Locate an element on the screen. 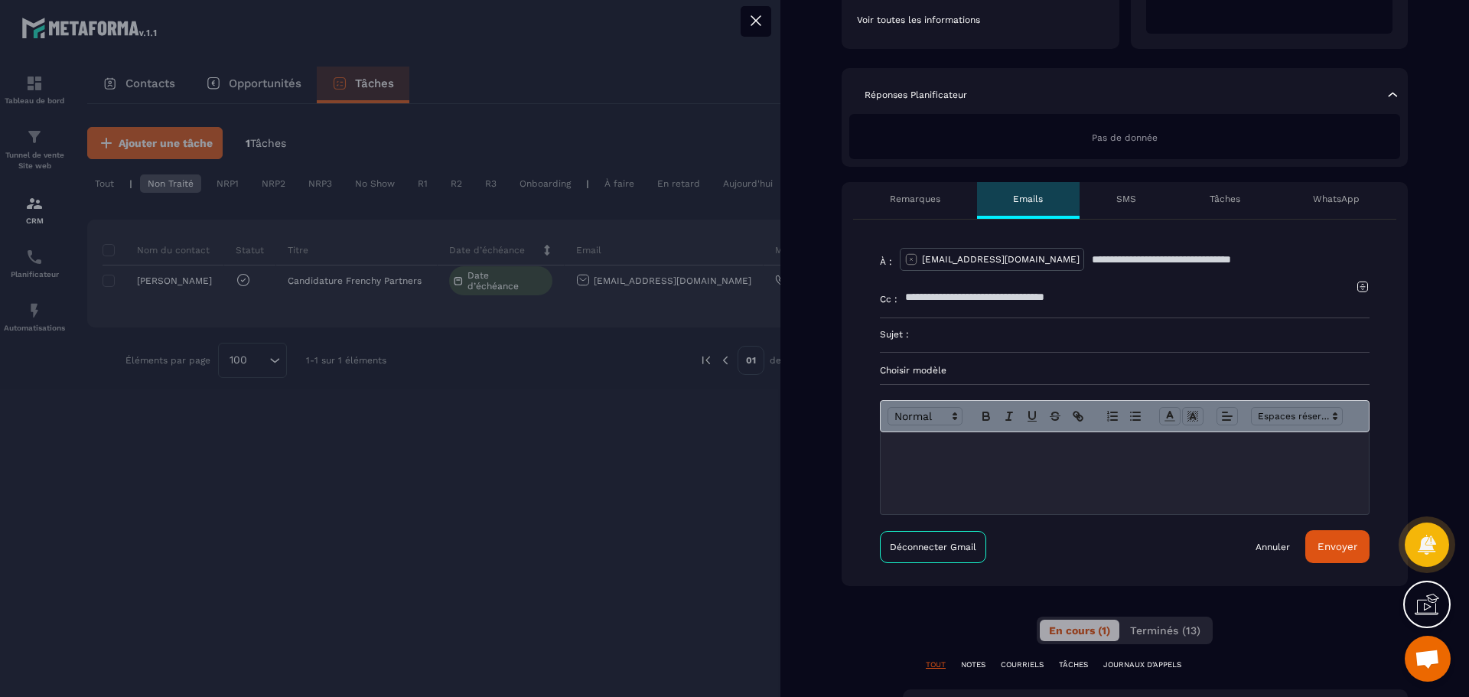 This screenshot has height=697, width=1469. p: JOURNAUX D'APPELS is located at coordinates (1143, 665).